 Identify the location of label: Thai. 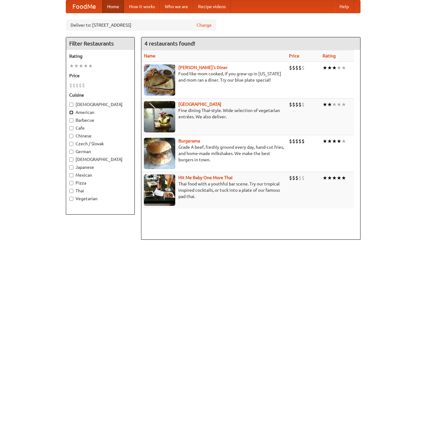
(100, 191).